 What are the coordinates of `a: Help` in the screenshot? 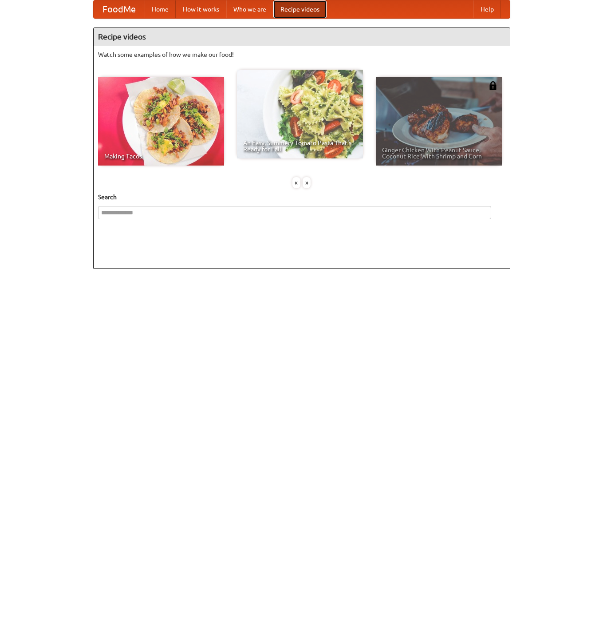 It's located at (488, 9).